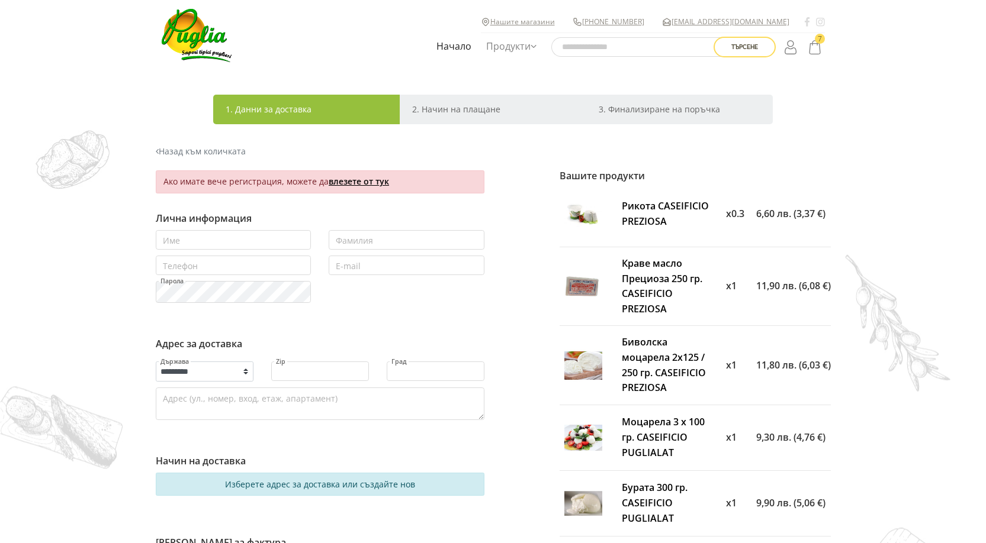 The image size is (986, 543). Describe the element at coordinates (281, 362) in the screenshot. I see `label: Zip` at that location.